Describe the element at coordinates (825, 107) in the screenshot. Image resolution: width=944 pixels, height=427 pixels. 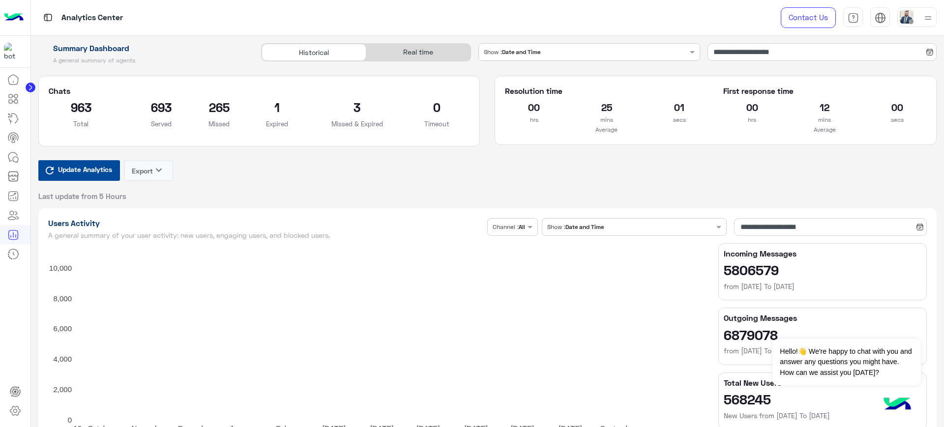
I see `h2: 12` at that location.